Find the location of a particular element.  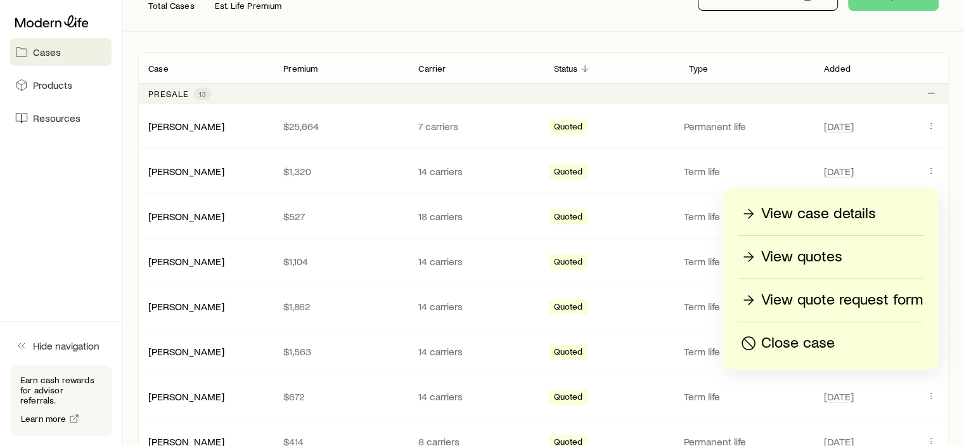

span: Hide navigation is located at coordinates (66, 345).